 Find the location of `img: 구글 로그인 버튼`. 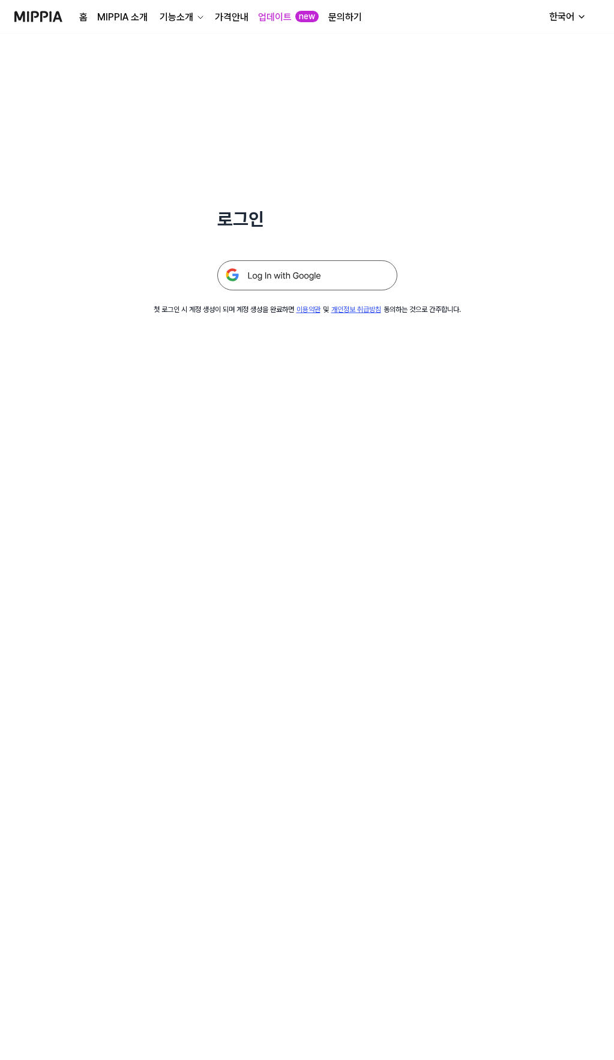

img: 구글 로그인 버튼 is located at coordinates (307, 275).